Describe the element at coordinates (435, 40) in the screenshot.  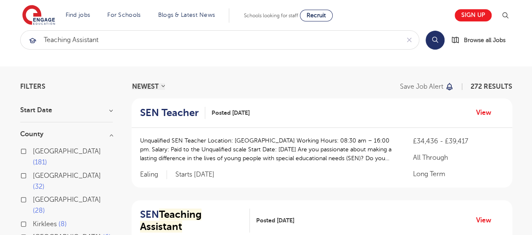
I see `button: Search` at that location.